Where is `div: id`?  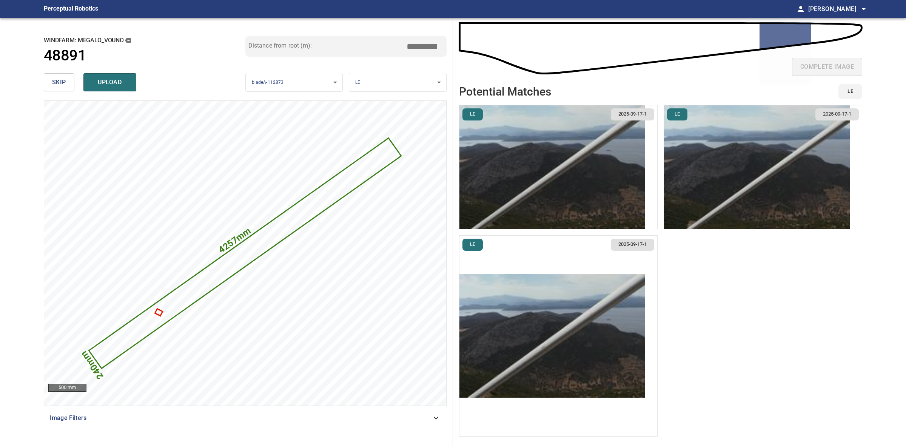
div: id is located at coordinates (848, 91).